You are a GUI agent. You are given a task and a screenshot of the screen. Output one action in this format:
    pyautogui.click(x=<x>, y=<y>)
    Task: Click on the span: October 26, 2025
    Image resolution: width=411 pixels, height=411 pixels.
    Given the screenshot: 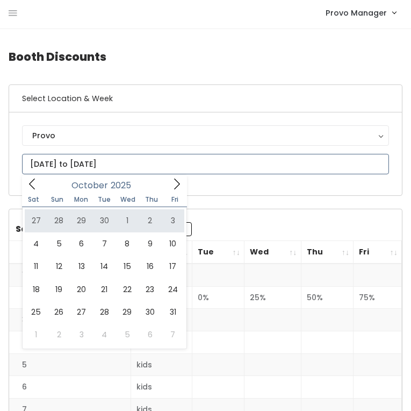 What is the action you would take?
    pyautogui.click(x=59, y=312)
    